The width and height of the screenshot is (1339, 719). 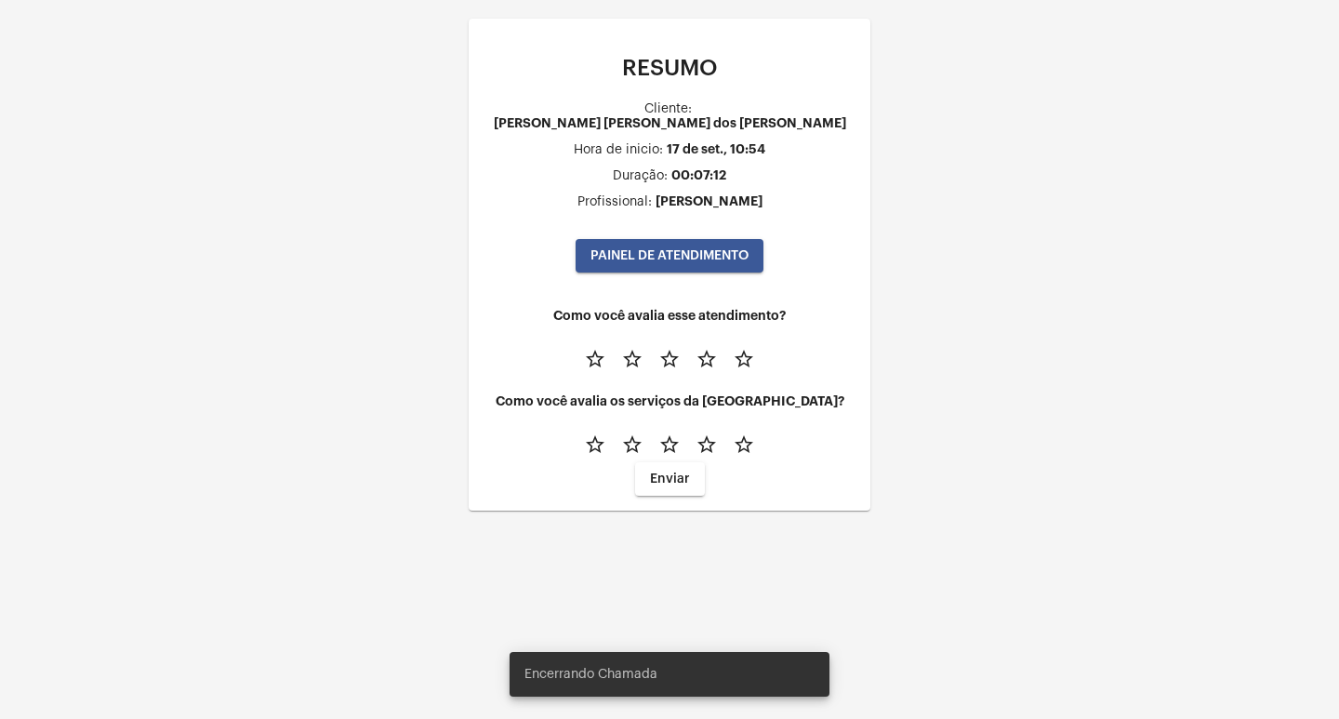 What do you see at coordinates (698, 175) in the screenshot?
I see `div: 00:07:12` at bounding box center [698, 175].